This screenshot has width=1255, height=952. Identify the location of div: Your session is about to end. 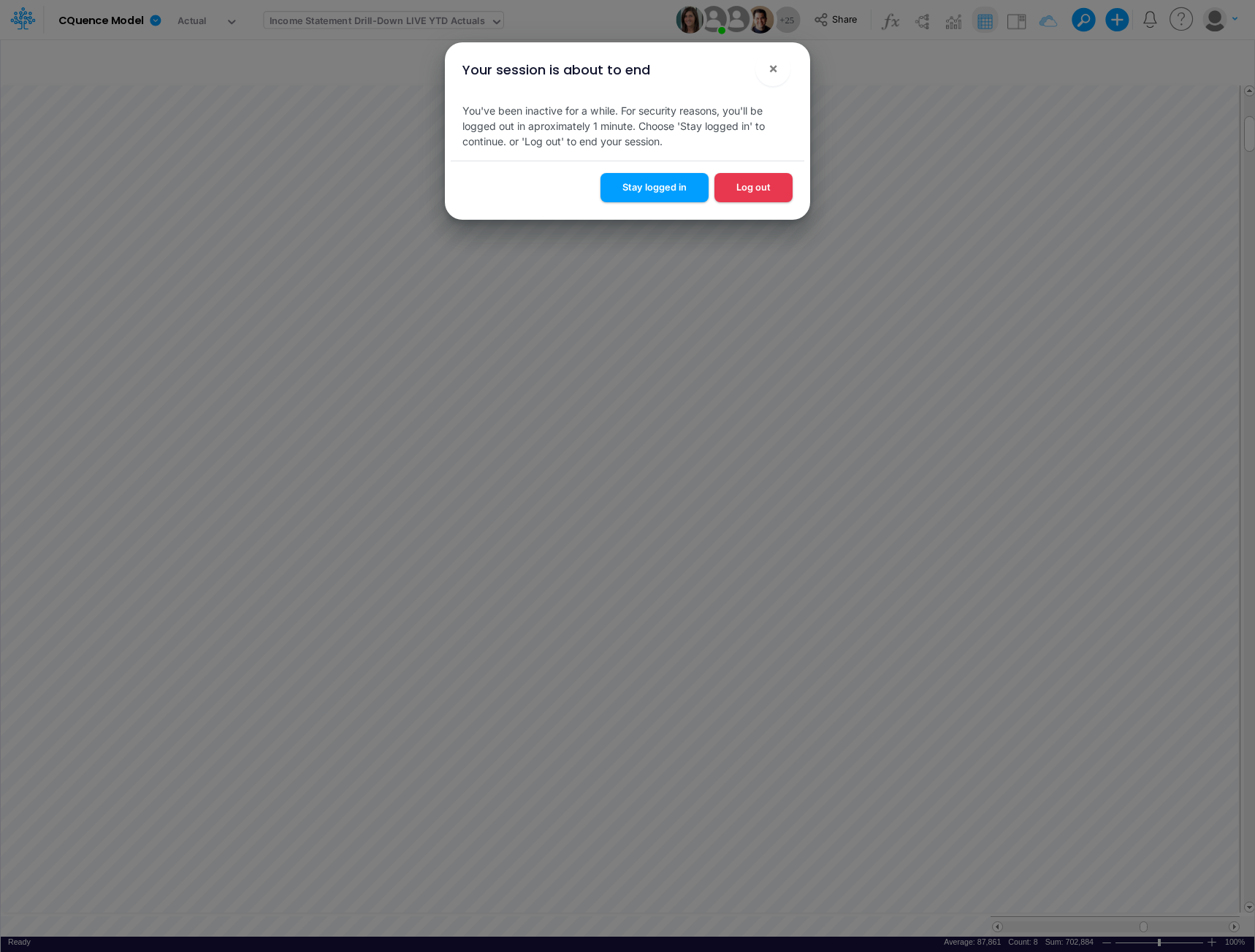
(555, 69).